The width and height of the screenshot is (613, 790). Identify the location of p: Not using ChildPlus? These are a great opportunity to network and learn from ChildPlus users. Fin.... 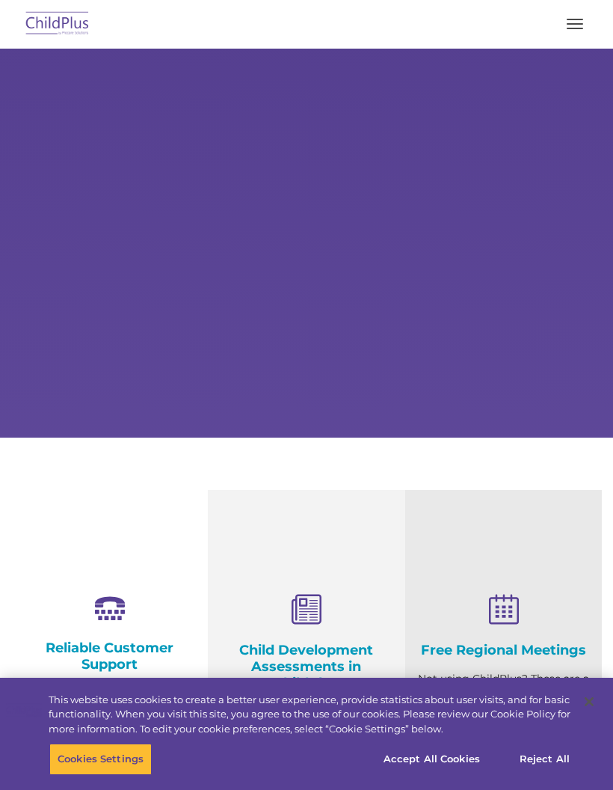
(503, 716).